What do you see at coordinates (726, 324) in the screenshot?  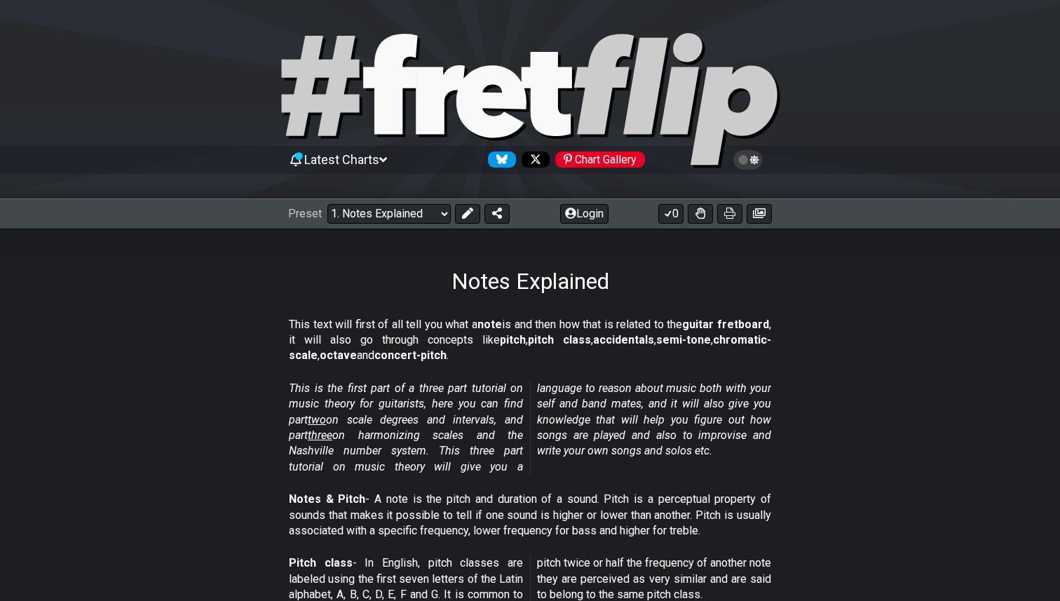 I see `strong: guitar fretboard` at bounding box center [726, 324].